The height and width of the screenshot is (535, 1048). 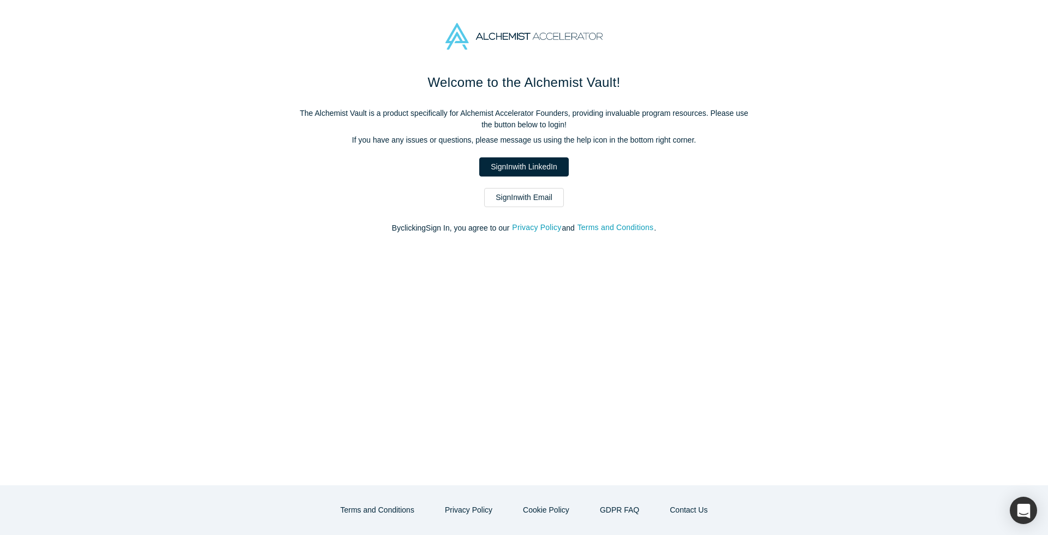 I want to click on p: If you have any issues or questions, please message us using the help icon in the bottom right co..., so click(x=524, y=140).